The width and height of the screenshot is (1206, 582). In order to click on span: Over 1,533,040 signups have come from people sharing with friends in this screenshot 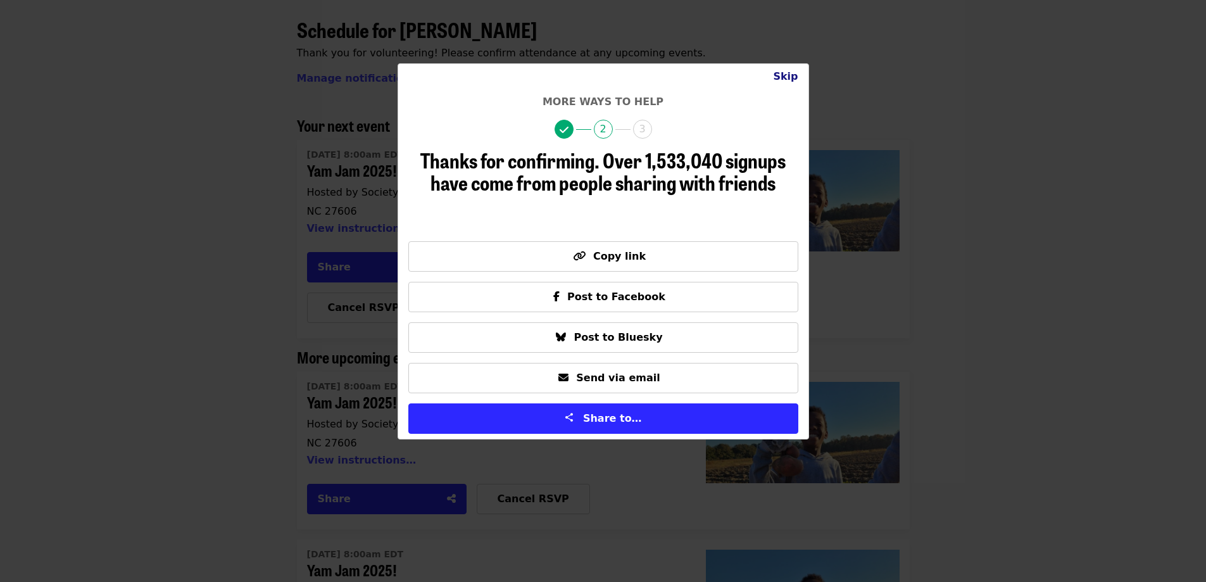, I will do `click(608, 171)`.